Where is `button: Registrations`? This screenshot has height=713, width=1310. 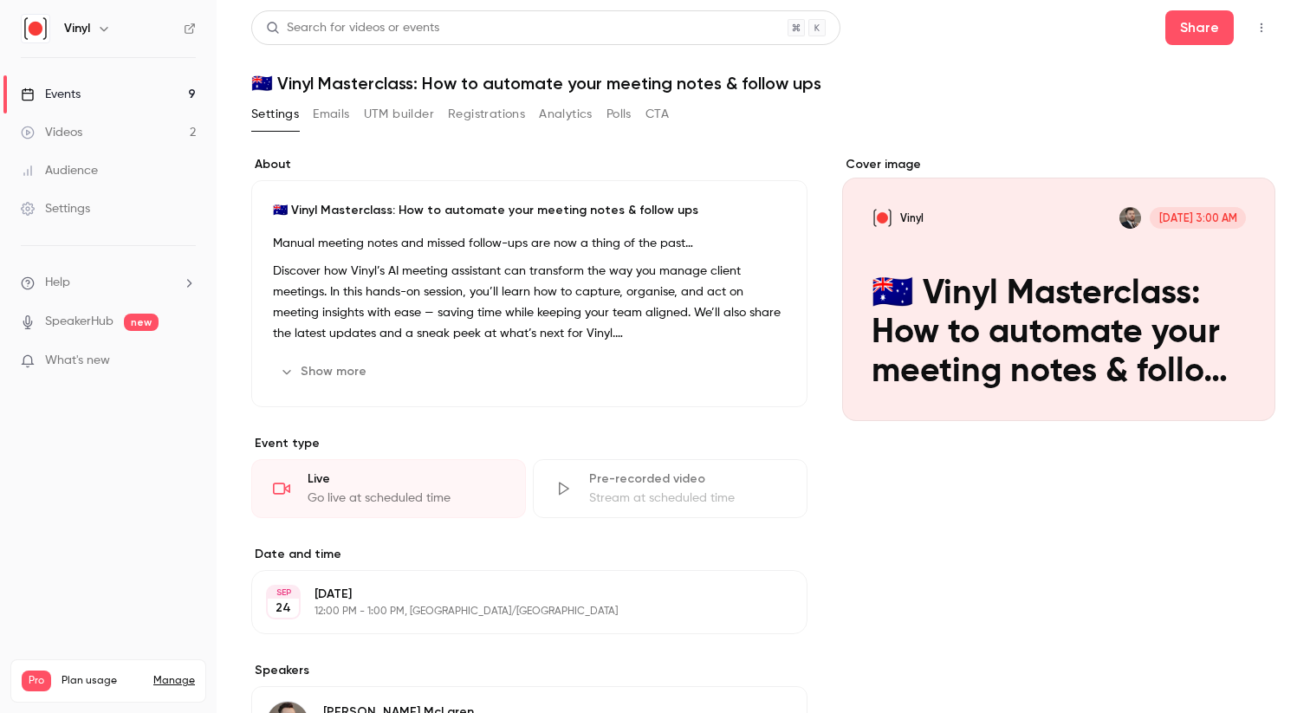 button: Registrations is located at coordinates (486, 114).